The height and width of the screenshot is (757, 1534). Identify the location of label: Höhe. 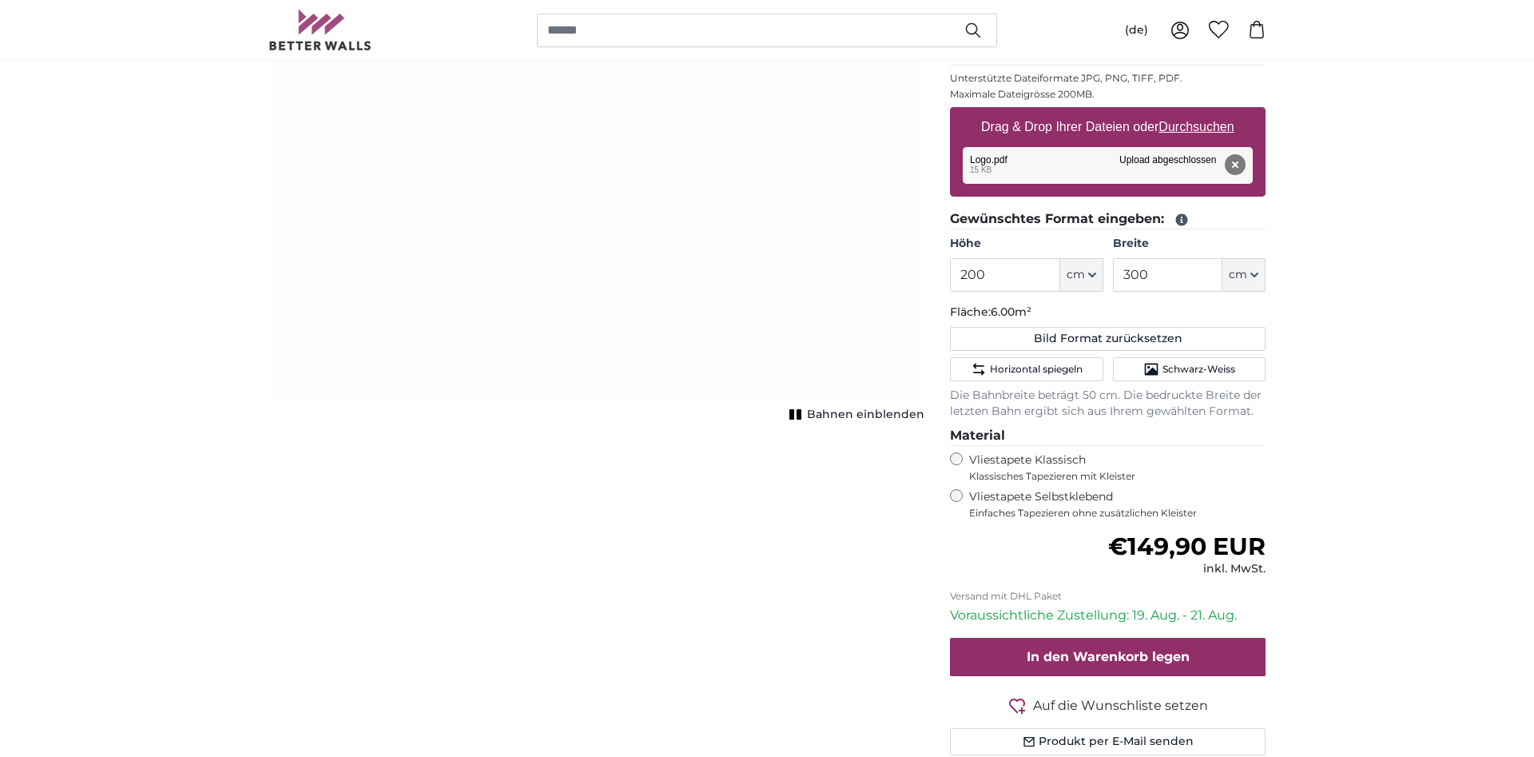
(1026, 244).